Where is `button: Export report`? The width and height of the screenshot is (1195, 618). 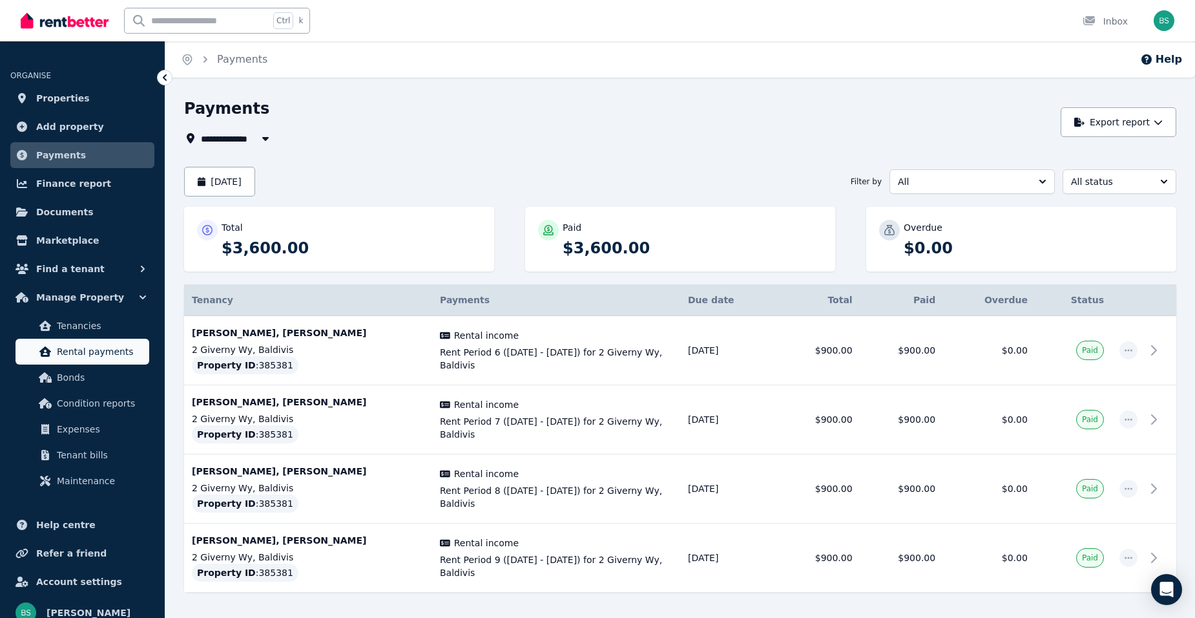
button: Export report is located at coordinates (1118, 122).